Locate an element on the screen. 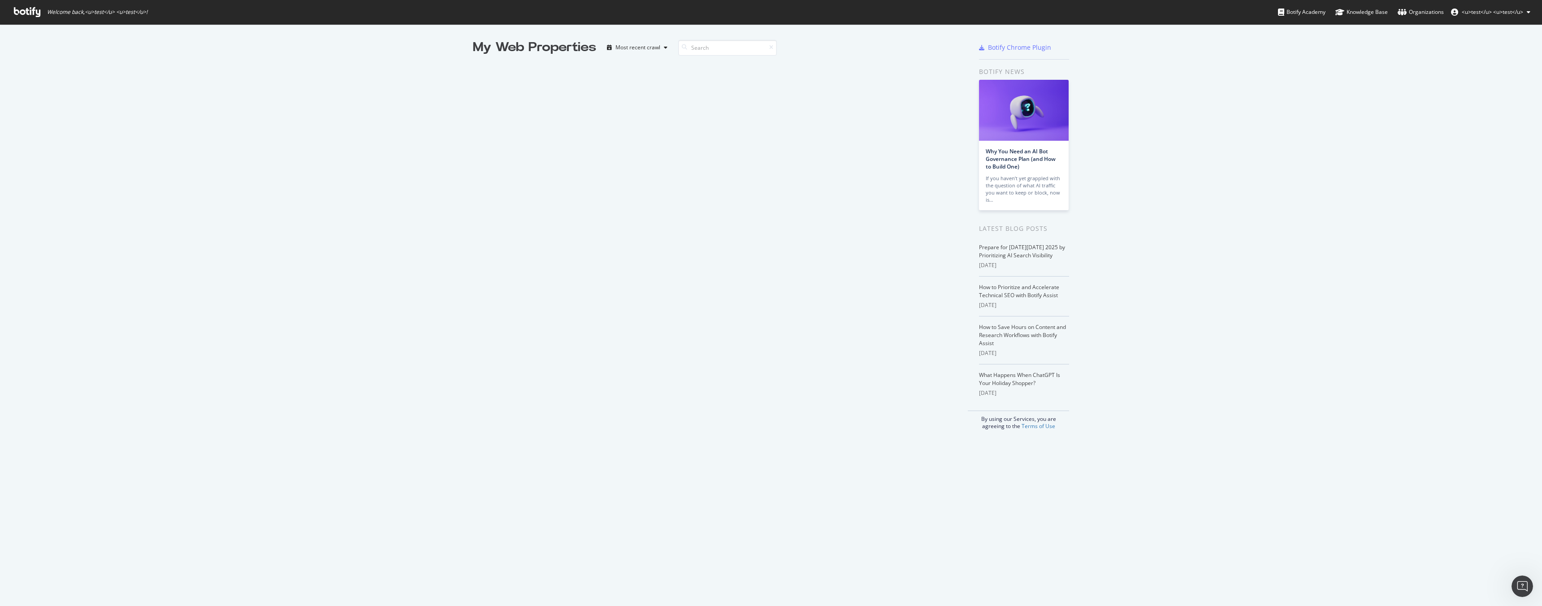  button: Most recent crawl is located at coordinates (637, 48).